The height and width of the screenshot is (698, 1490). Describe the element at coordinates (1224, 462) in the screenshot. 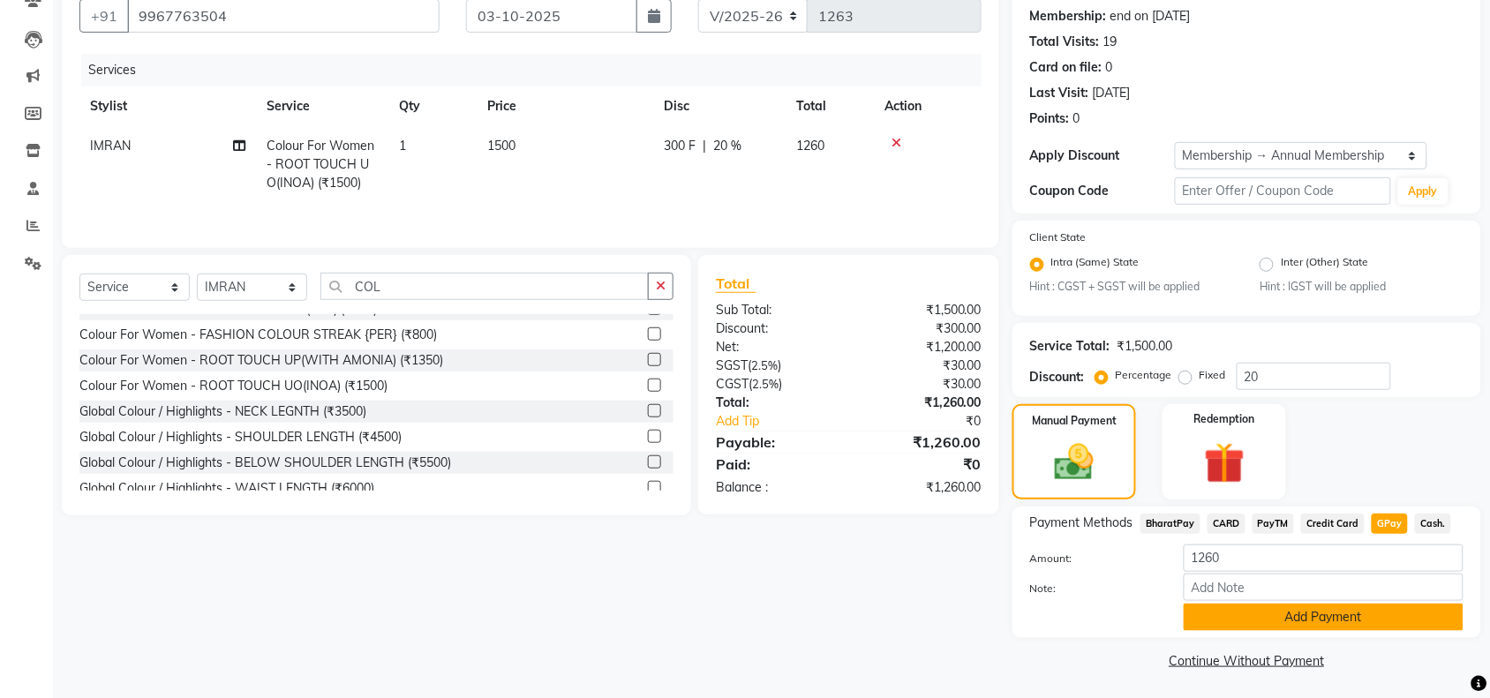

I see `img: _gift.svg` at that location.